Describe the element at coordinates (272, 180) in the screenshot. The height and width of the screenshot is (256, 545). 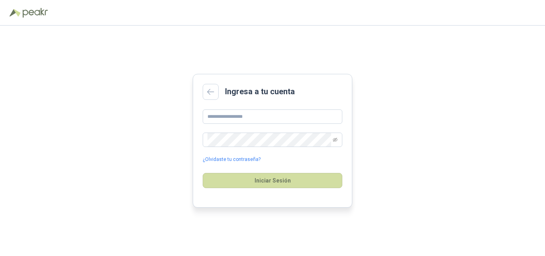
I see `button: Iniciar Sesión` at that location.